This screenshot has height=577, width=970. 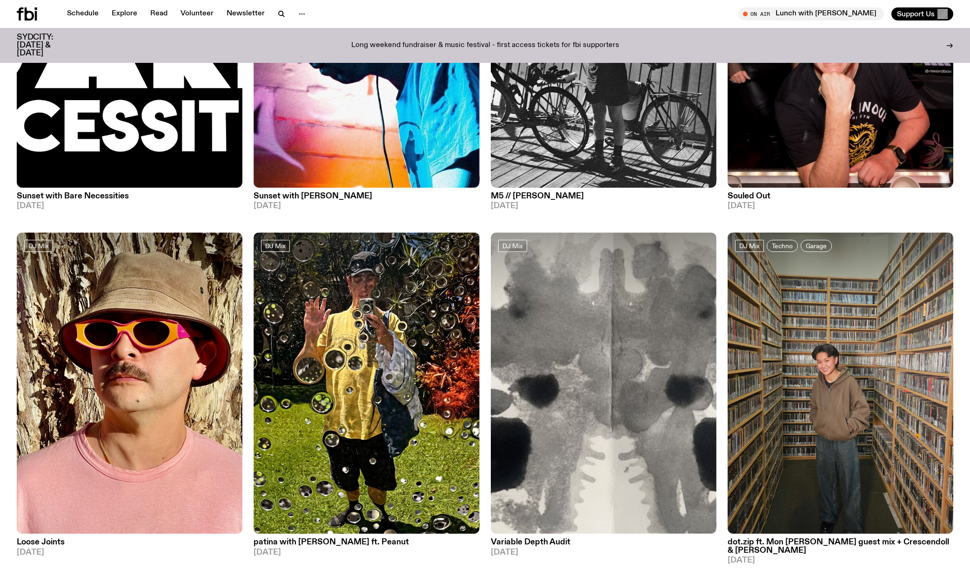 What do you see at coordinates (916, 14) in the screenshot?
I see `span: Support Us` at bounding box center [916, 14].